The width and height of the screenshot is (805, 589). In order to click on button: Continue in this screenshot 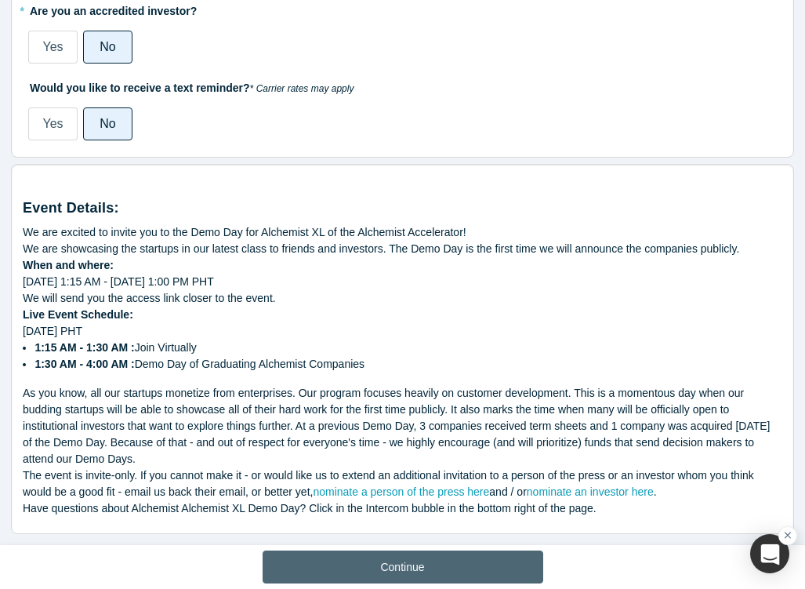, I will do `click(403, 567)`.